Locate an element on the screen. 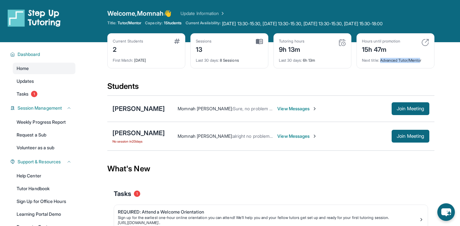  div: Advanced Tutor/Mentor is located at coordinates (395, 58).